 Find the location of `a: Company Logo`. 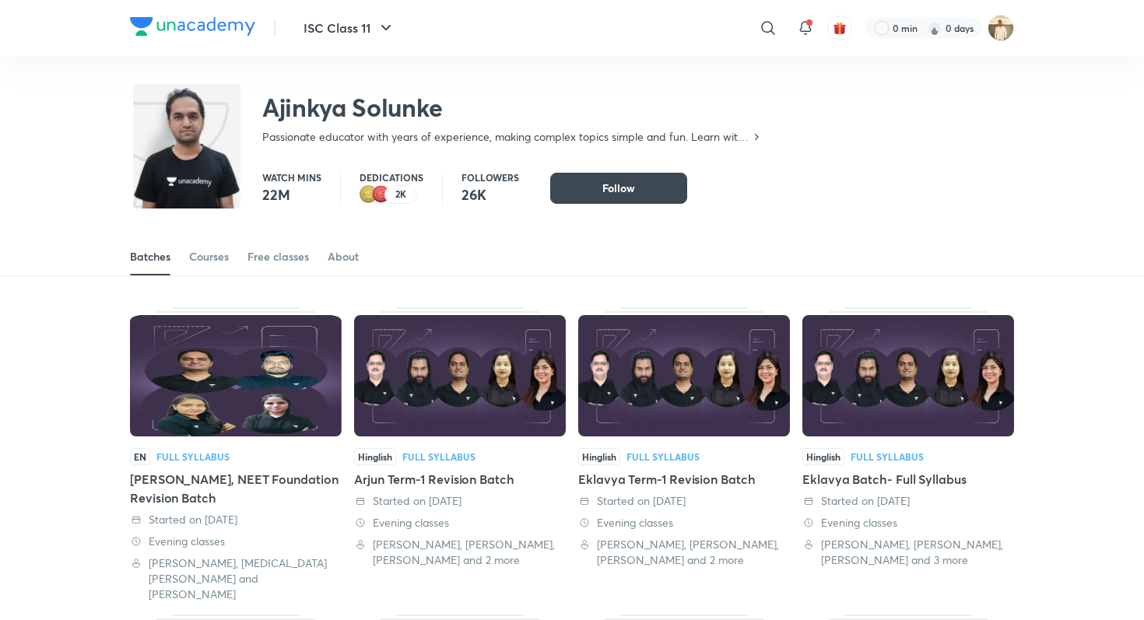

a: Company Logo is located at coordinates (192, 28).